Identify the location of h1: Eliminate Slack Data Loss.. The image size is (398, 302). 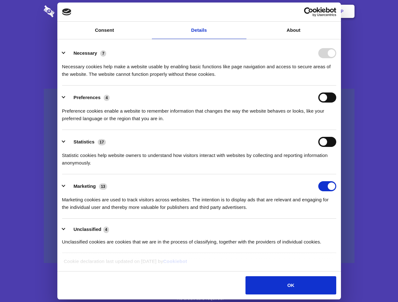
(199, 40).